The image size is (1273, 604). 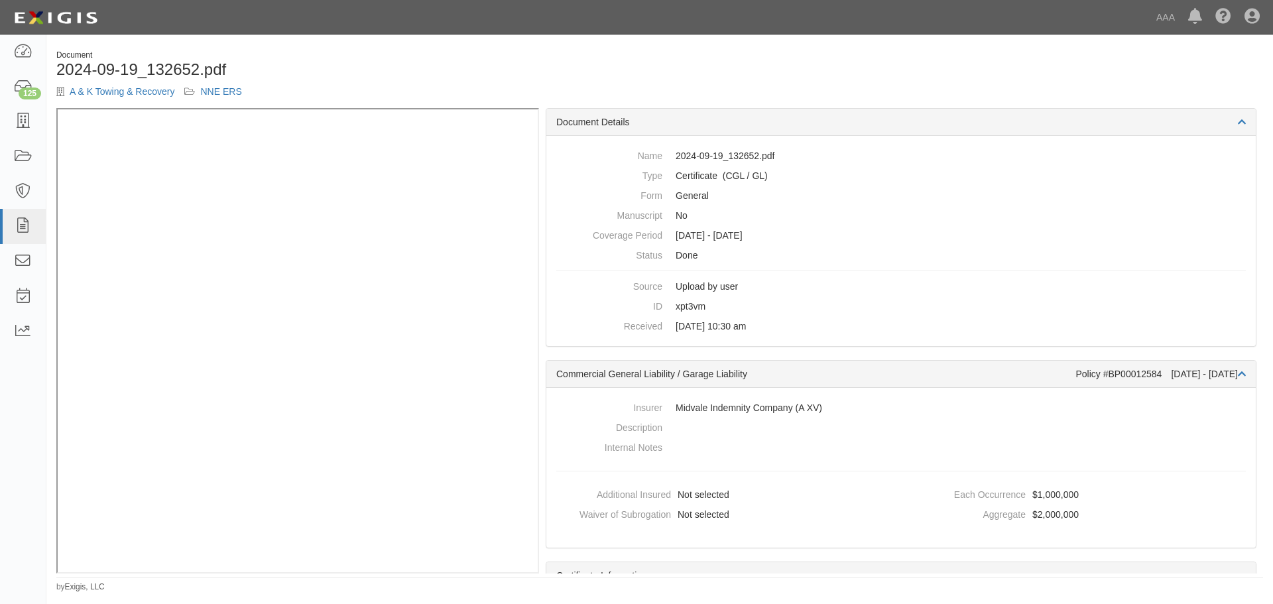 I want to click on dt: Received, so click(x=609, y=324).